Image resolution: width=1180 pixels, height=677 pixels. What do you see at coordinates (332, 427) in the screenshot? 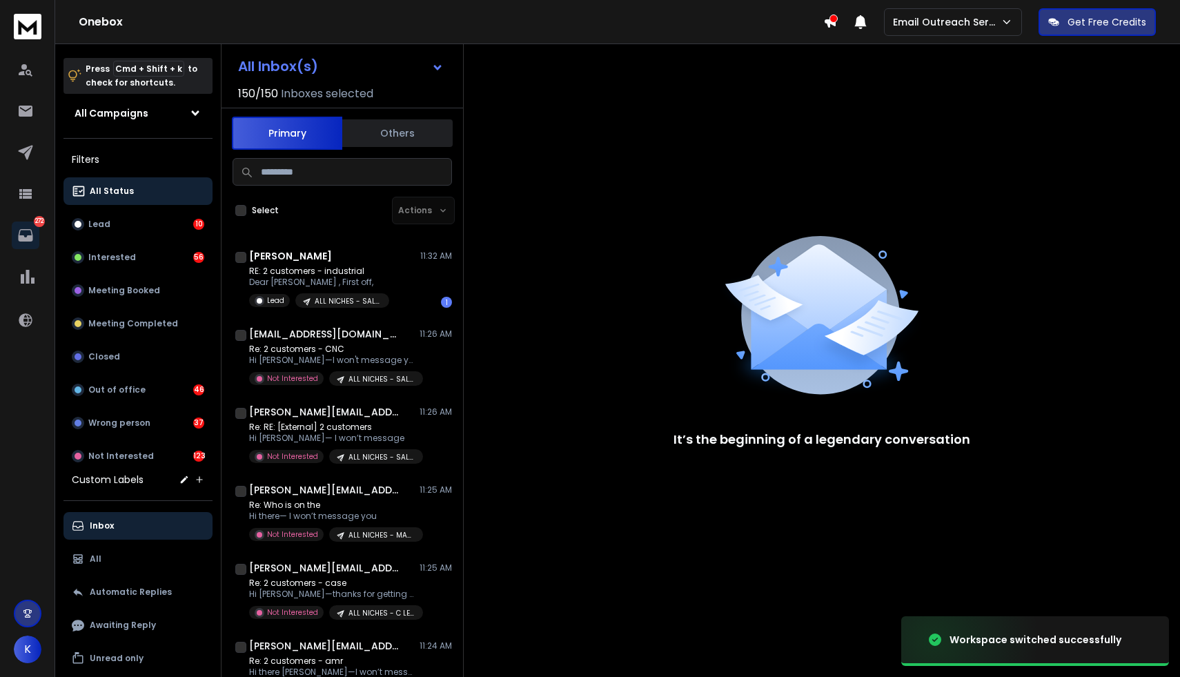
I see `p: Re: RE: [External] 2 customers` at bounding box center [332, 427].